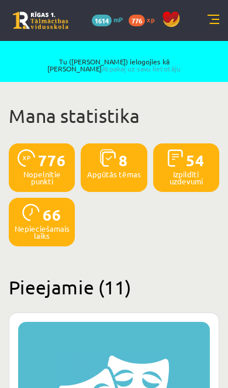 This screenshot has width=228, height=388. Describe the element at coordinates (150, 19) in the screenshot. I see `span: xp` at that location.